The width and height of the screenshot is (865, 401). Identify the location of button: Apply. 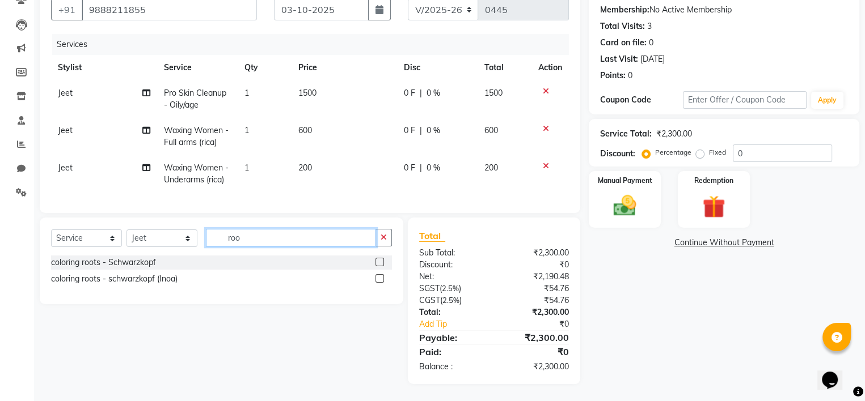
(827, 100).